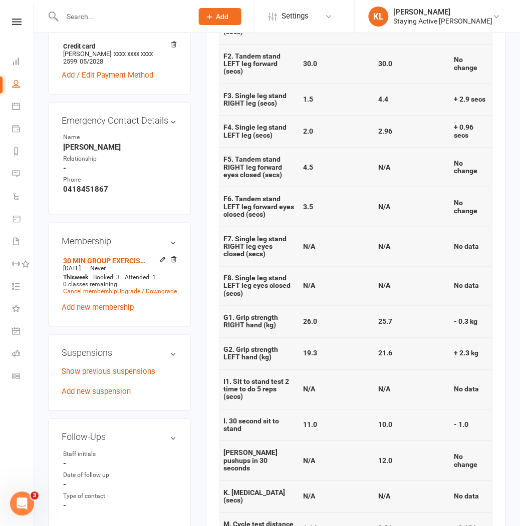  What do you see at coordinates (104, 137) in the screenshot?
I see `div: Name` at bounding box center [104, 137].